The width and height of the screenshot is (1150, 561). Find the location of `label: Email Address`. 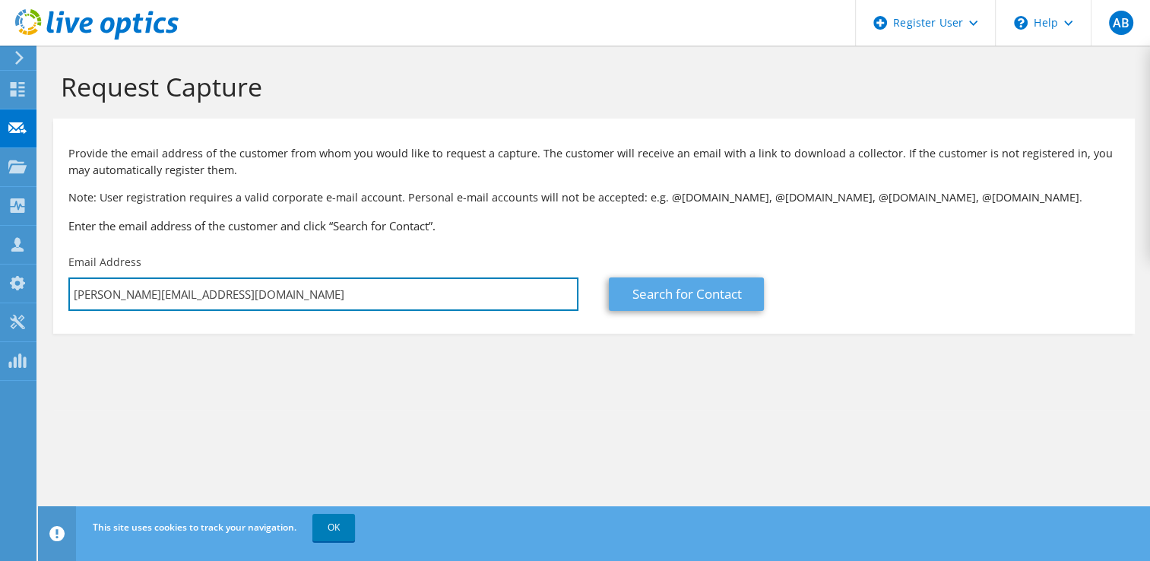

label: Email Address is located at coordinates (105, 262).